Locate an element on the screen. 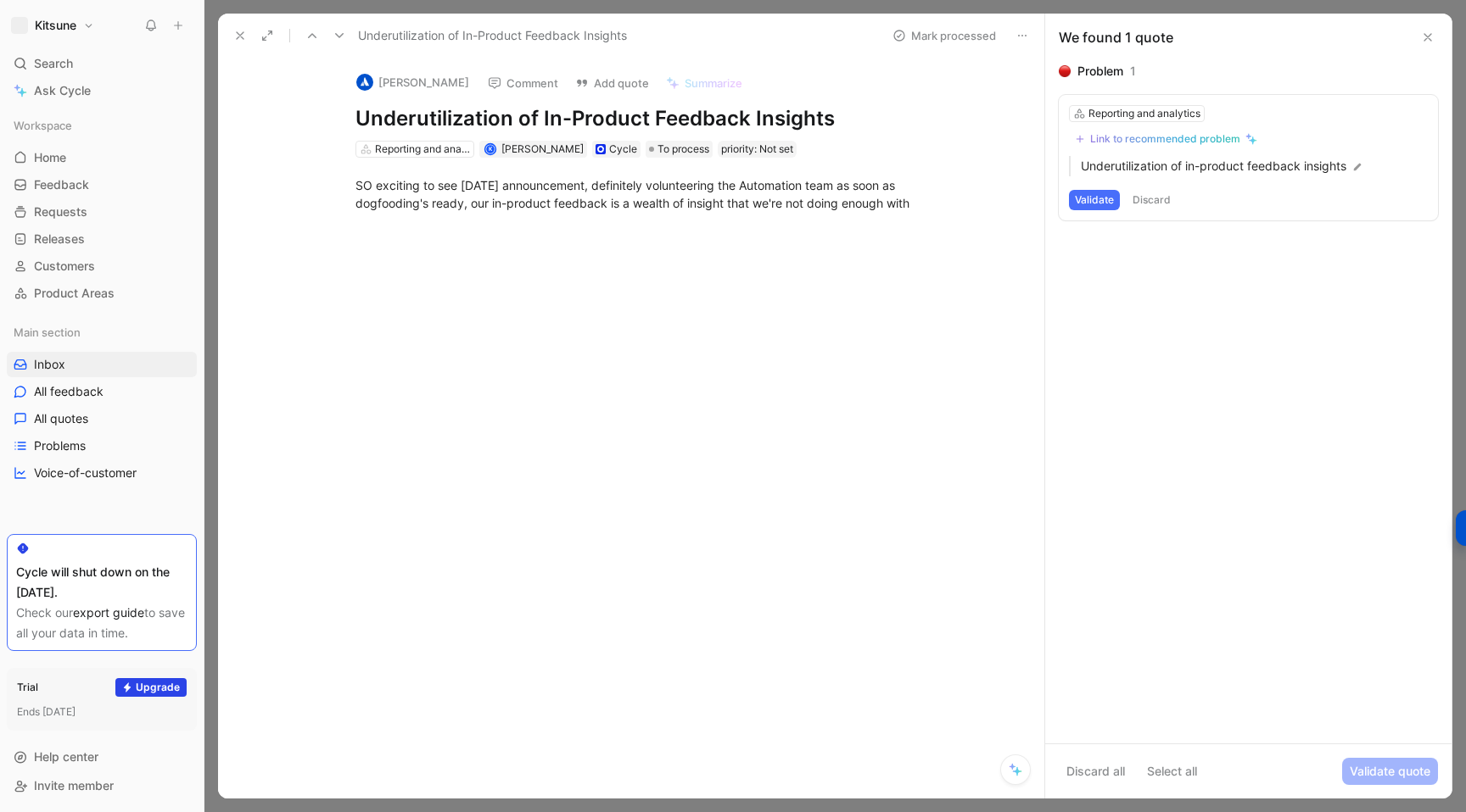 The image size is (1466, 812). button: Link to recommended problem is located at coordinates (1166, 139).